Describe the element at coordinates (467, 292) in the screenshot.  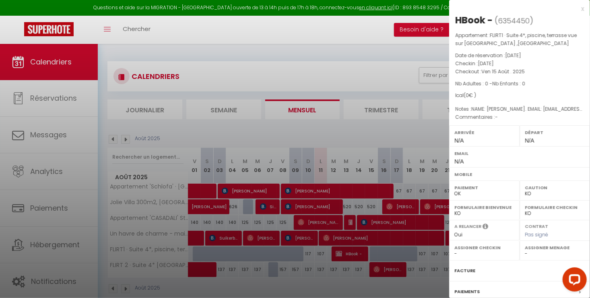
I see `label: Paiements` at that location.